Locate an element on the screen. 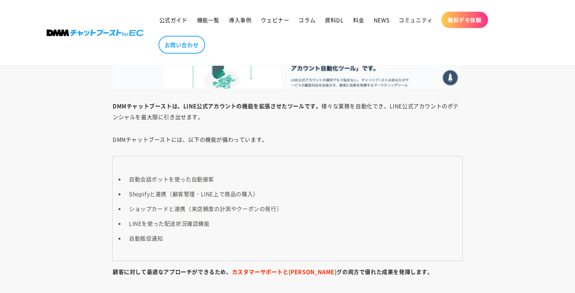 This screenshot has width=575, height=293. a: お問い合わせ is located at coordinates (182, 45).